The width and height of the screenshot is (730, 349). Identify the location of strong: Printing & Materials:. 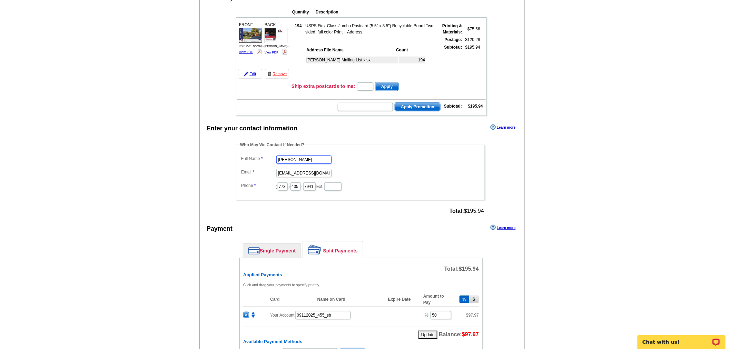
(452, 29).